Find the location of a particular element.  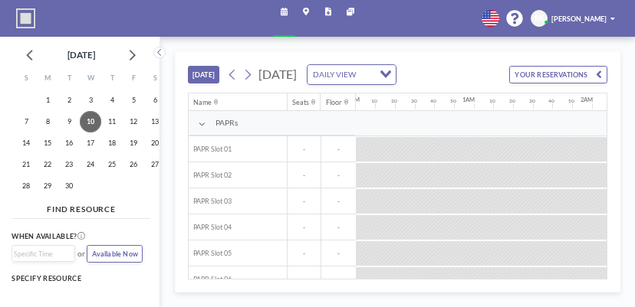

span: Monday, September 22, 2025 is located at coordinates (48, 165).